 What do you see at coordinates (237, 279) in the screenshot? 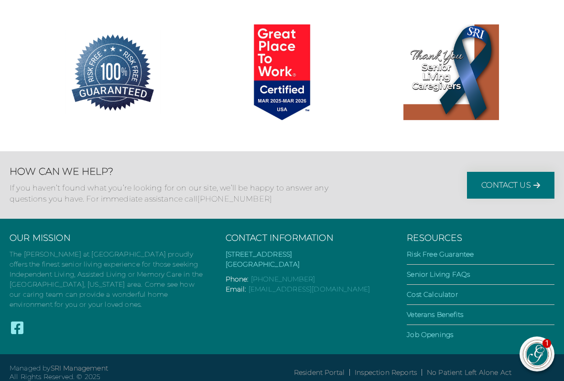
I see `span: Phone:` at bounding box center [237, 279].